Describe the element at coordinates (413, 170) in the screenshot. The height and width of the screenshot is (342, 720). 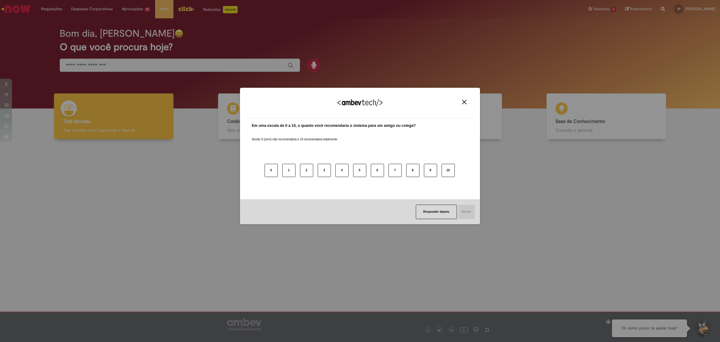
I see `button: 8` at that location.